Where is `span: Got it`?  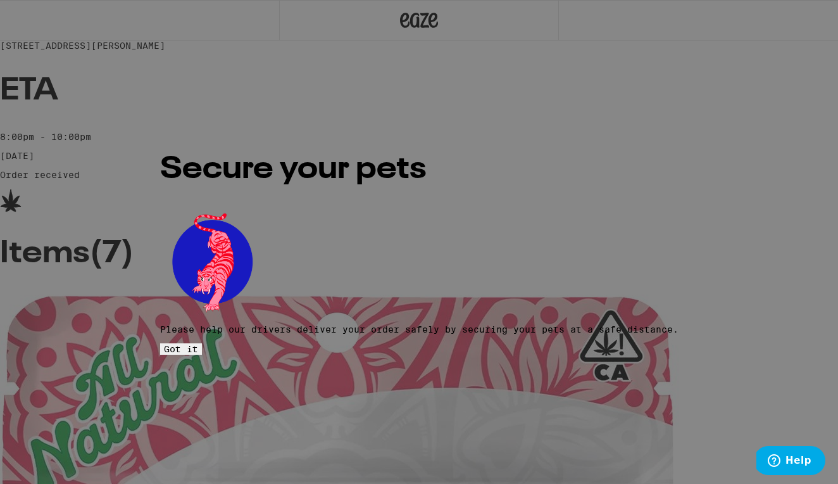 span: Got it is located at coordinates (181, 349).